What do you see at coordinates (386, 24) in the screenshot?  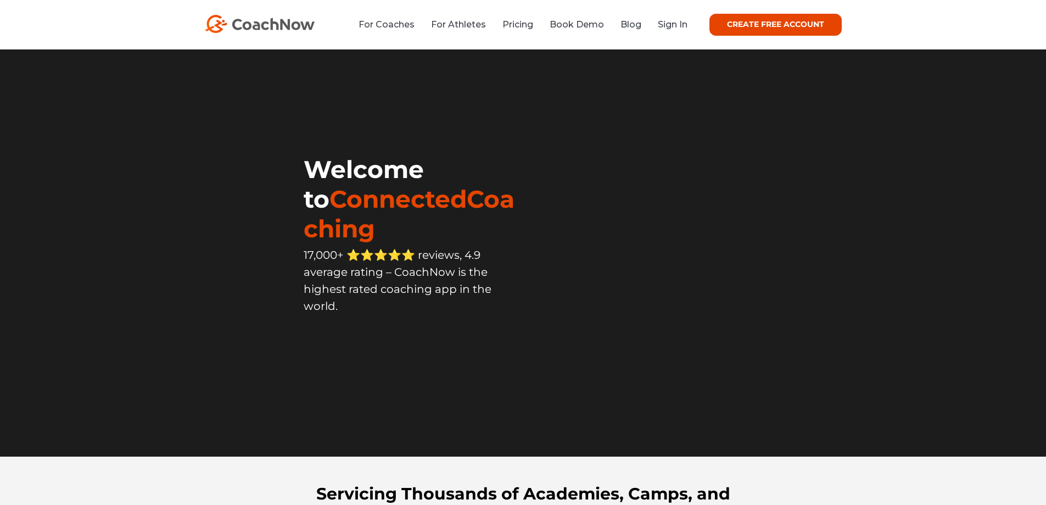 I see `a: For Coaches` at bounding box center [386, 24].